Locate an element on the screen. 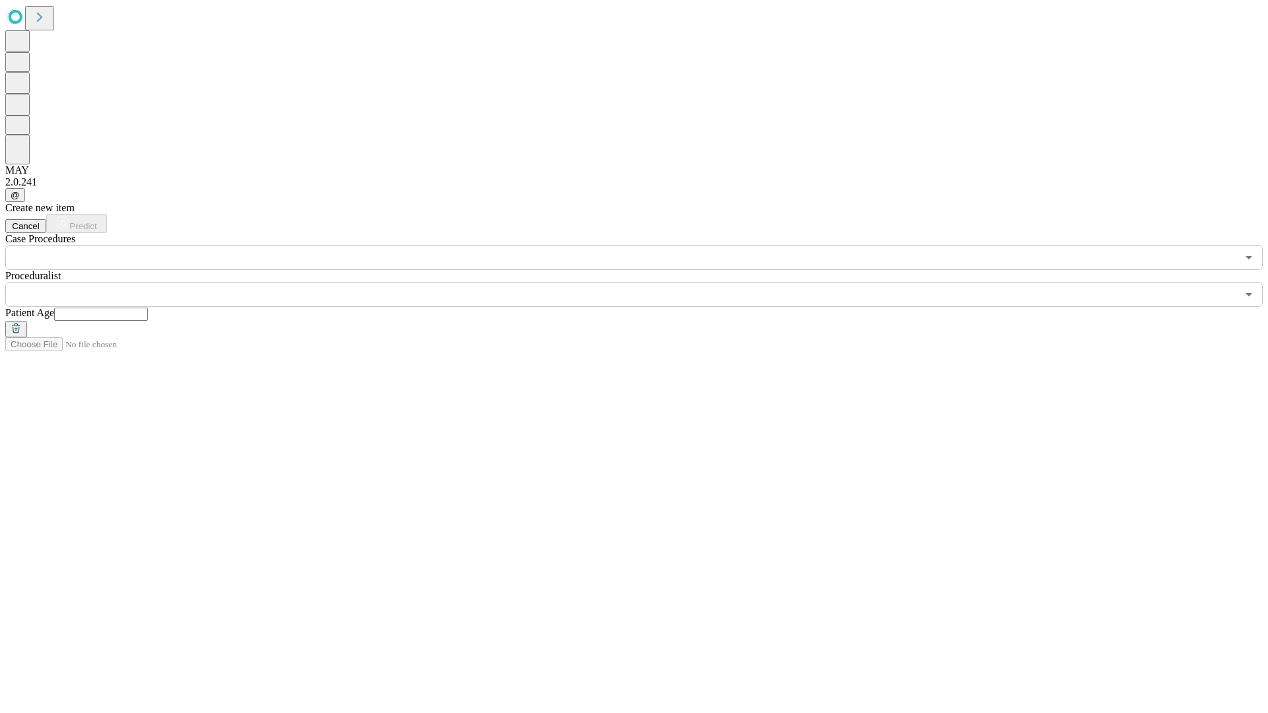 The height and width of the screenshot is (713, 1268). button: Cancel is located at coordinates (26, 226).